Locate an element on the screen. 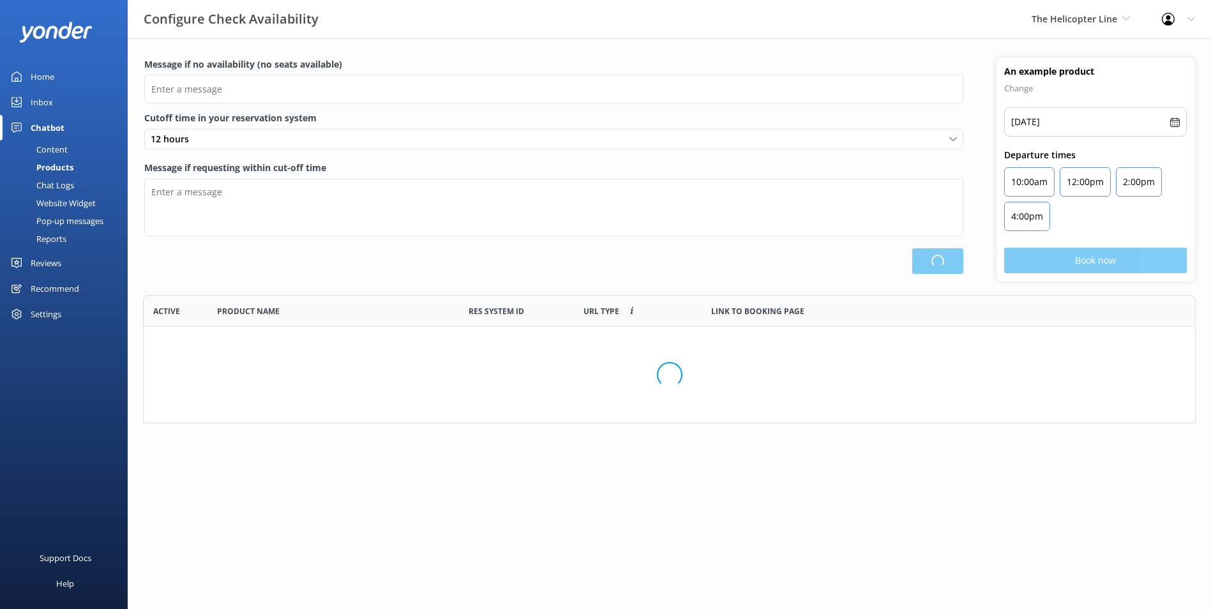  a: Products is located at coordinates (68, 167).